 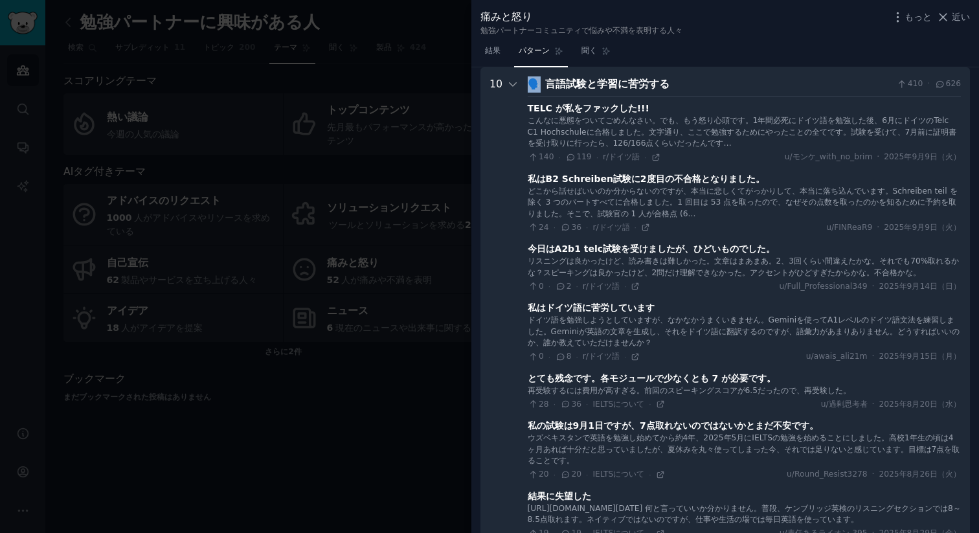 I want to click on font: 勉強パートナーコミュニティで悩みや不満を表明する人々, so click(x=581, y=30).